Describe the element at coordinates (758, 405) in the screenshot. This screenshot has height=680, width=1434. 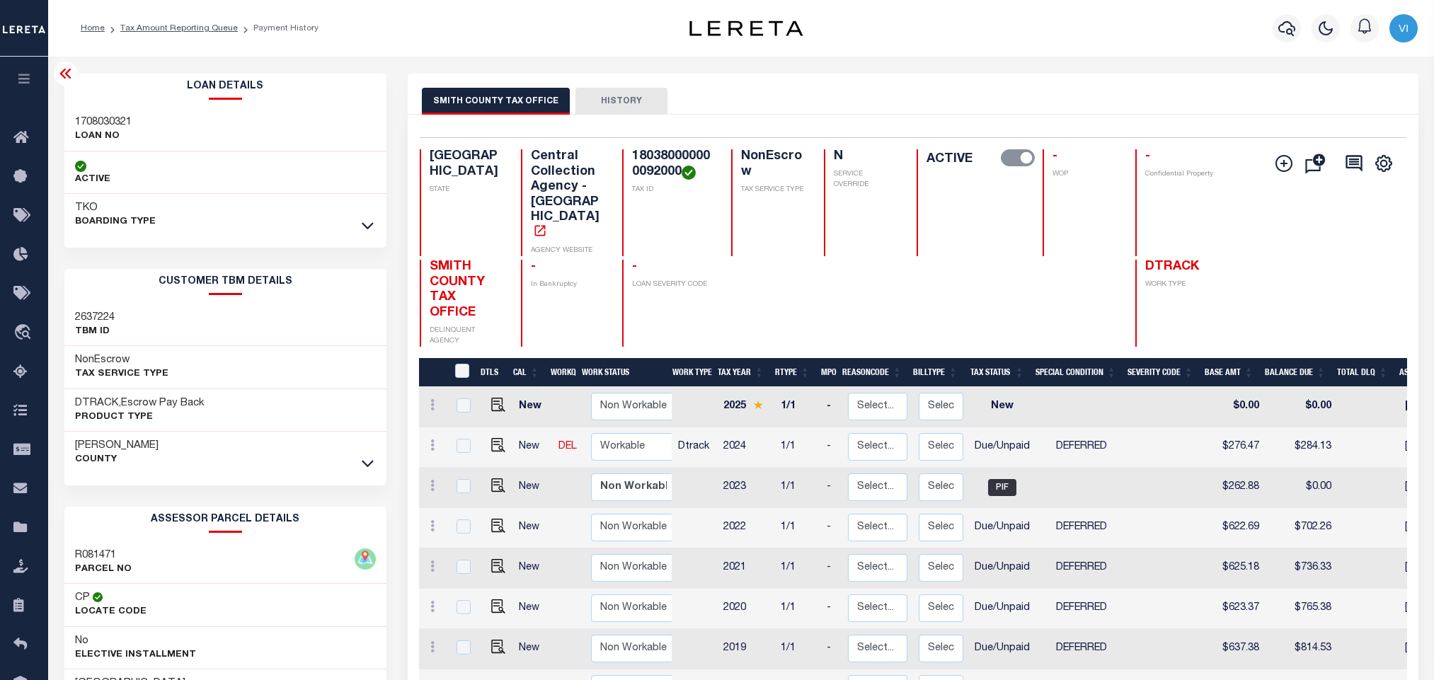
I see `img: Star.svg` at that location.